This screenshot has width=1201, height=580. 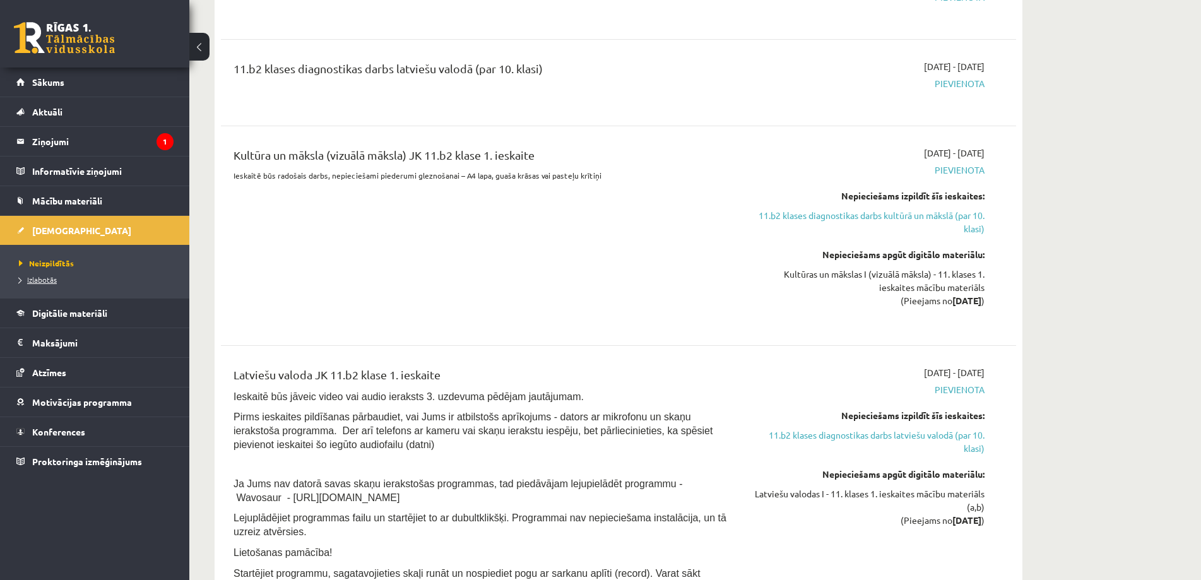 What do you see at coordinates (473, 430) in the screenshot?
I see `span: Pirms ieskaites pildīšanas pārbaudiet, vai Jums ir atbilstošs aprīkojums - dators ar mikrofonu un...` at bounding box center [473, 430].